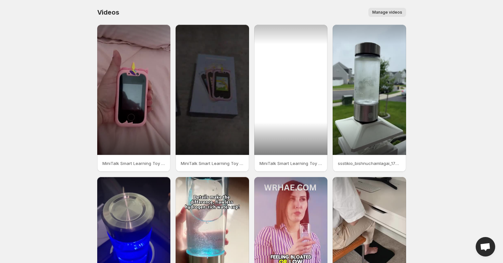 This screenshot has height=263, width=503. What do you see at coordinates (291, 163) in the screenshot?
I see `p: MiniTalk Smart Learning Toy for Curious Kids Lumiinoz` at bounding box center [291, 163].